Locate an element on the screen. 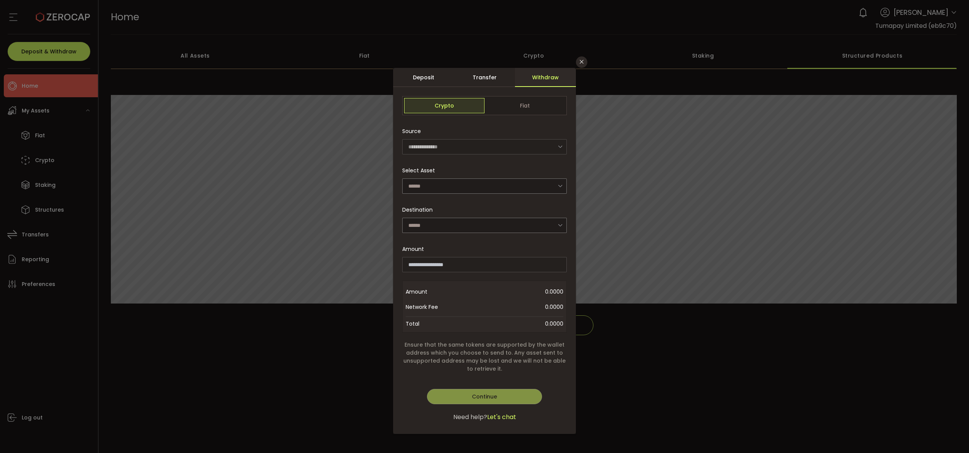  button: Continue is located at coordinates (485, 396).